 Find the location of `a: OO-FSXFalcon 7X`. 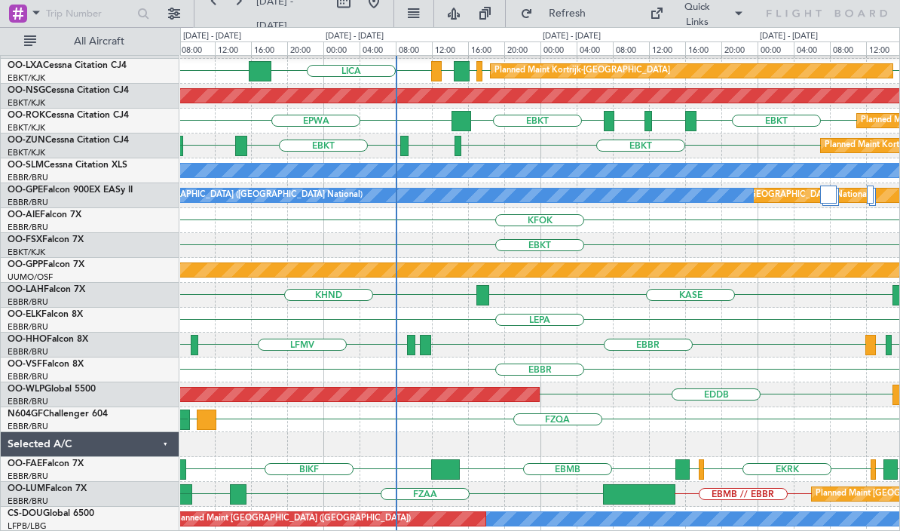

a: OO-FSXFalcon 7X is located at coordinates (45, 240).